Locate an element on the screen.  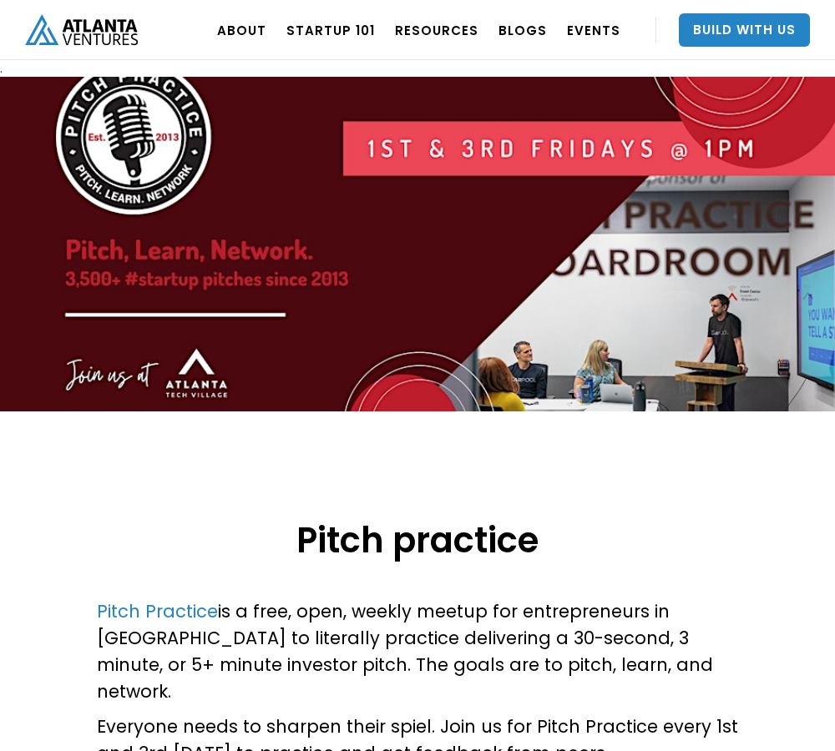
a: ABOUT is located at coordinates (241, 30).